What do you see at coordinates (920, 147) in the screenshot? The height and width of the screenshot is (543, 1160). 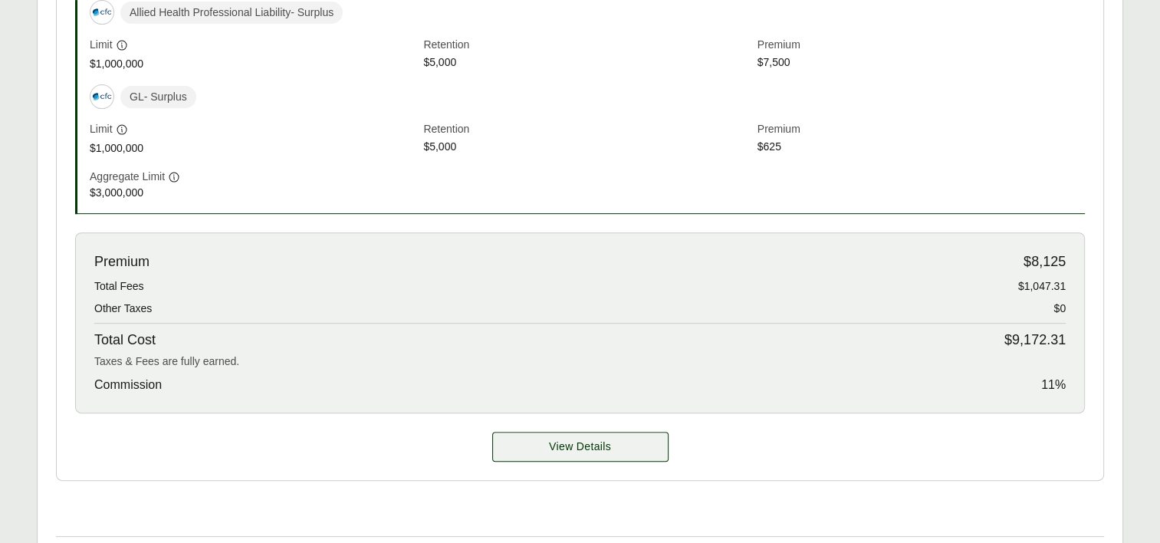 I see `span: $625` at bounding box center [920, 147].